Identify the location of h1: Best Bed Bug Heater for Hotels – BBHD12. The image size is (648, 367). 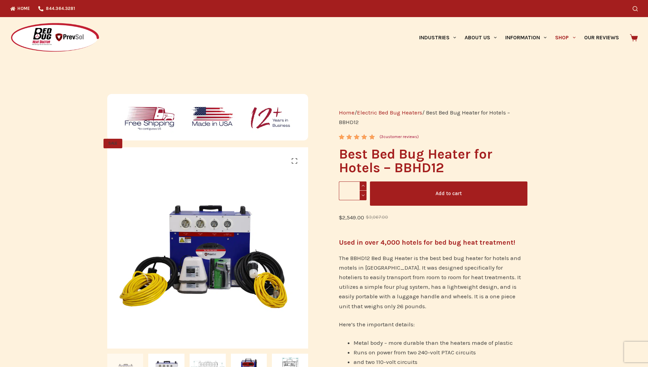
(433, 161).